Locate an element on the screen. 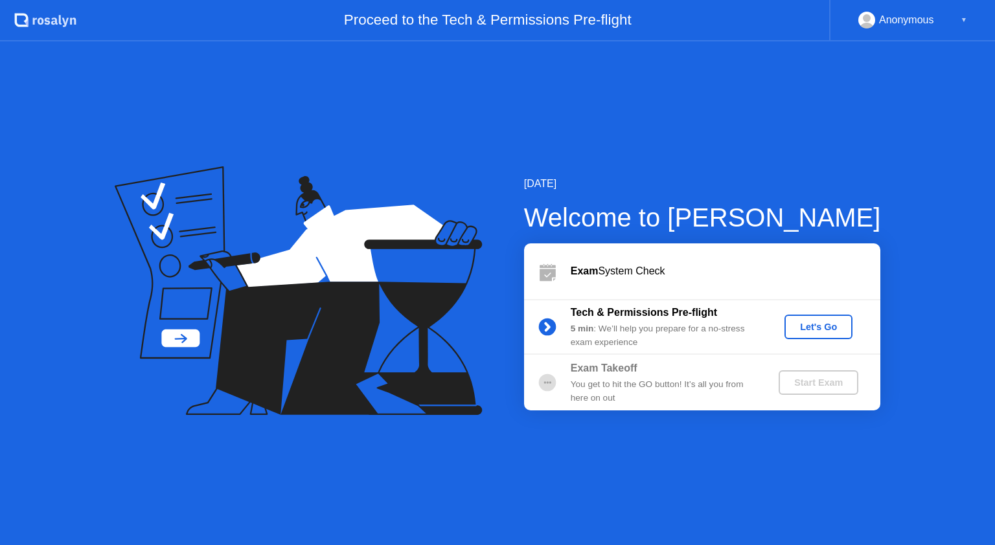  b: Exam is located at coordinates (584, 271).